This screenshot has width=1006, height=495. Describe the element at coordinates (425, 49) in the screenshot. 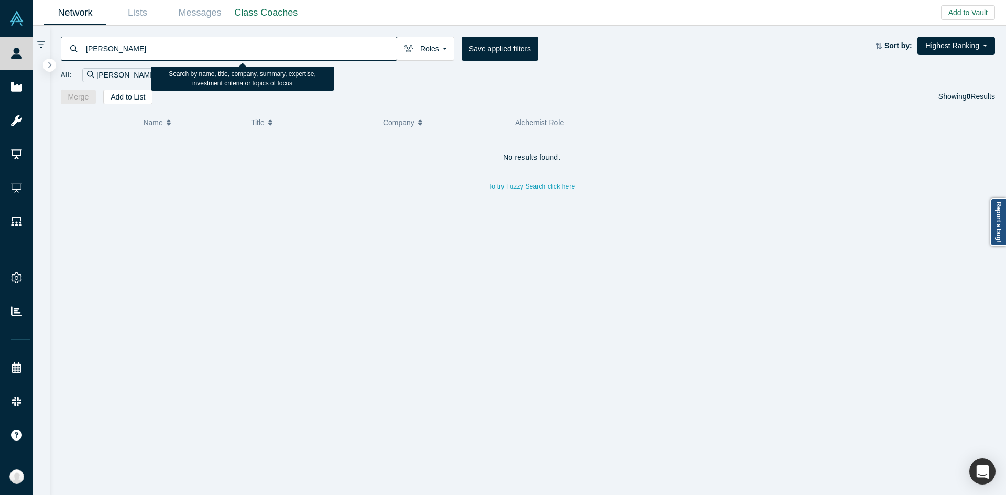

I see `button: Roles` at that location.